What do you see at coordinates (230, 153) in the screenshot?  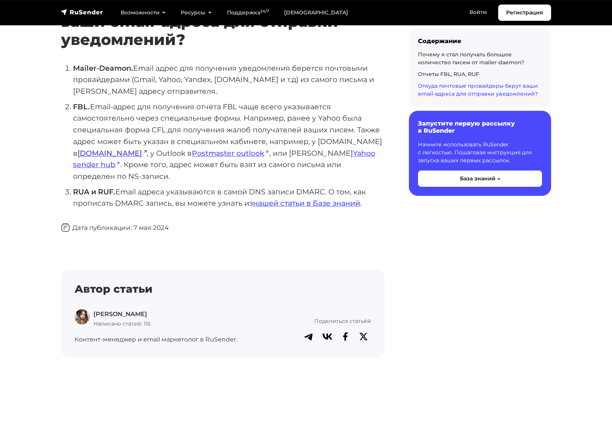 I see `a: Postmaster outlook` at bounding box center [230, 153].